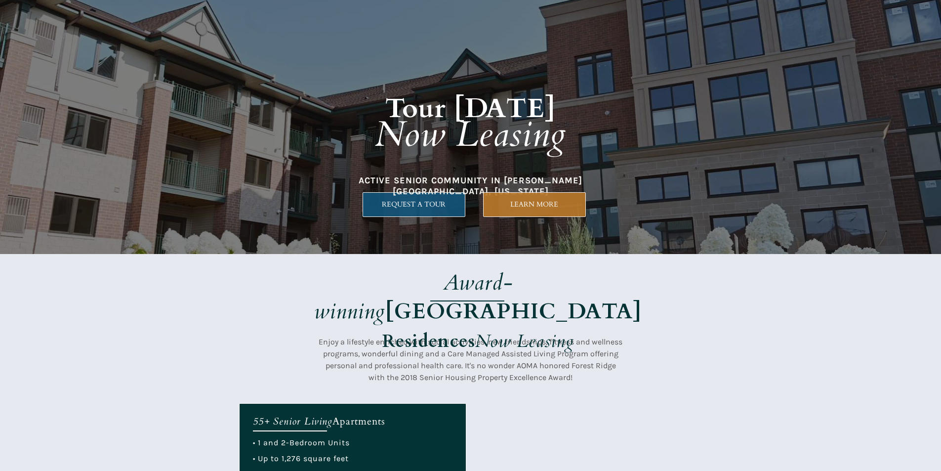 This screenshot has width=941, height=471. I want to click on span: REQUEST A TOUR, so click(414, 204).